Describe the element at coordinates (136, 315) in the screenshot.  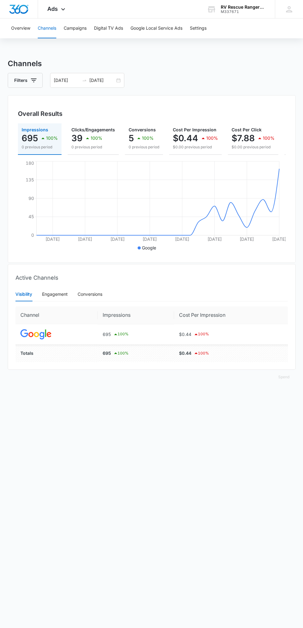
I see `th: Impressions` at that location.